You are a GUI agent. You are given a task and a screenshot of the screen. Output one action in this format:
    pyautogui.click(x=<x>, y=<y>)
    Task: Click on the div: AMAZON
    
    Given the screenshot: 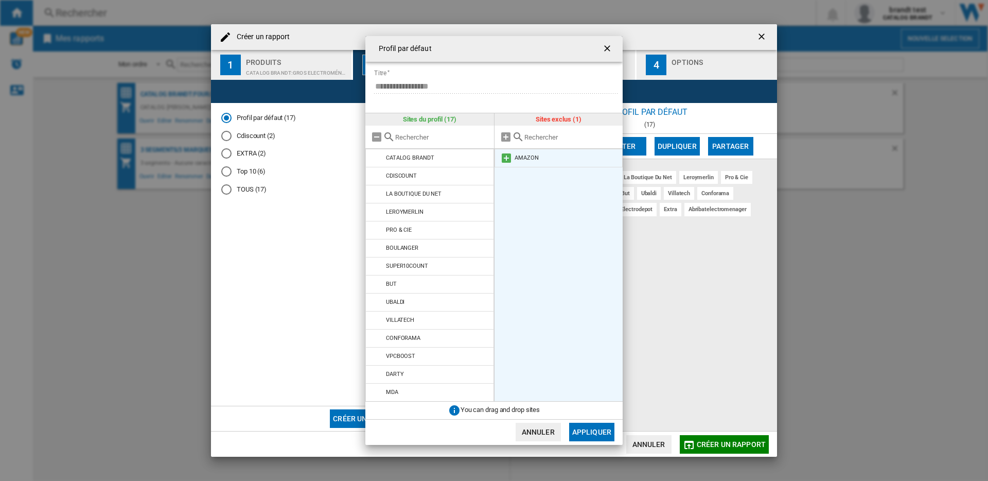 What is the action you would take?
    pyautogui.click(x=526, y=157)
    